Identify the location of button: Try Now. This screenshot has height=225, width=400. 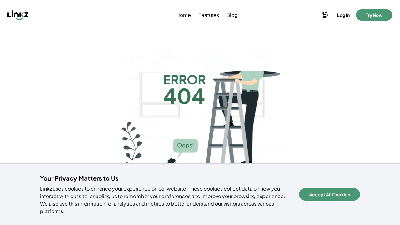
(374, 15).